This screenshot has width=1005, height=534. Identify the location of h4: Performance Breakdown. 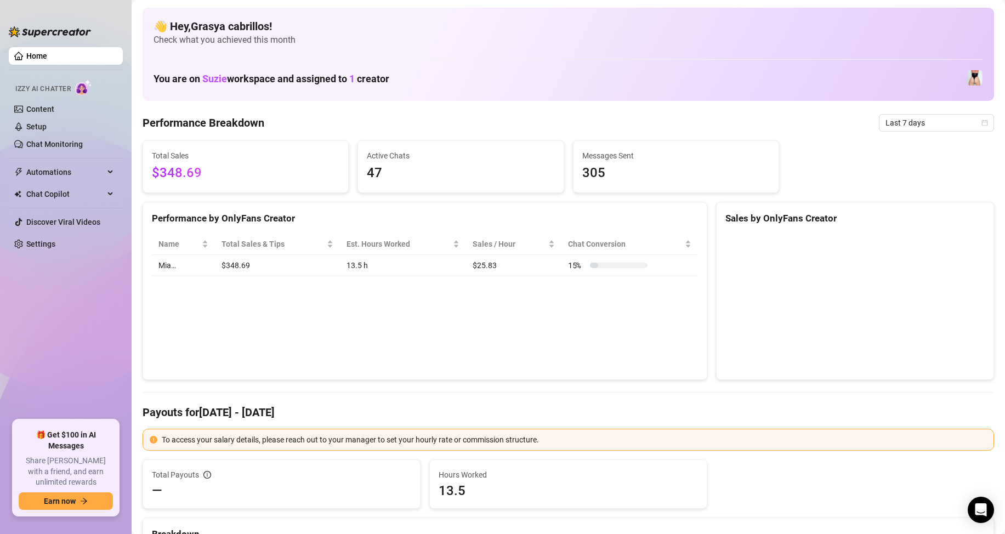
(203, 123).